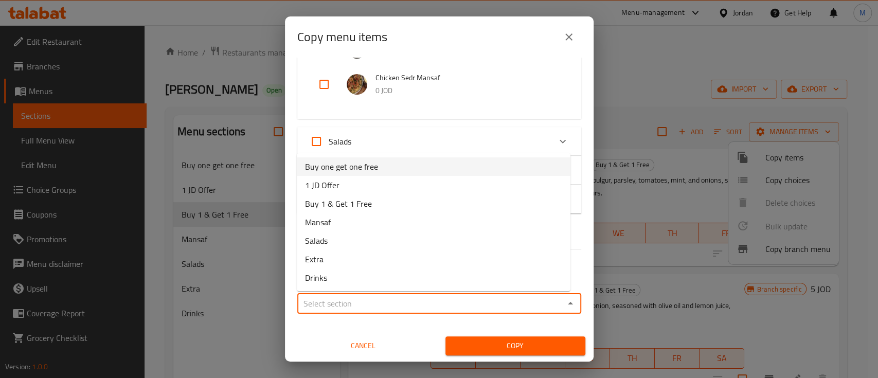 The width and height of the screenshot is (878, 378). I want to click on span: Extra, so click(314, 259).